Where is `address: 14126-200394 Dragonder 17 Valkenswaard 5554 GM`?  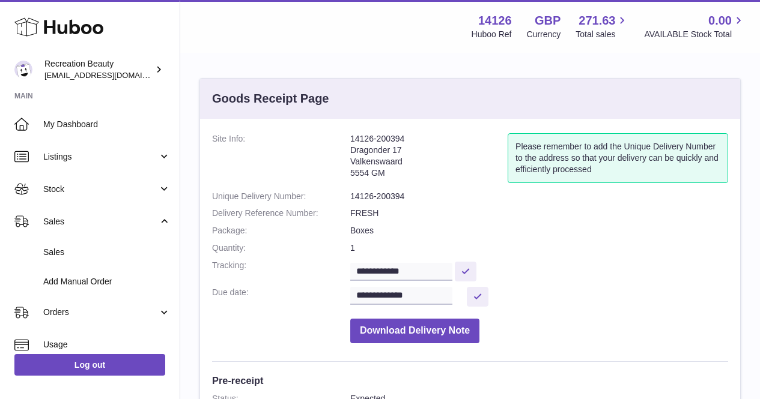
address: 14126-200394 Dragonder 17 Valkenswaard 5554 GM is located at coordinates (429, 159).